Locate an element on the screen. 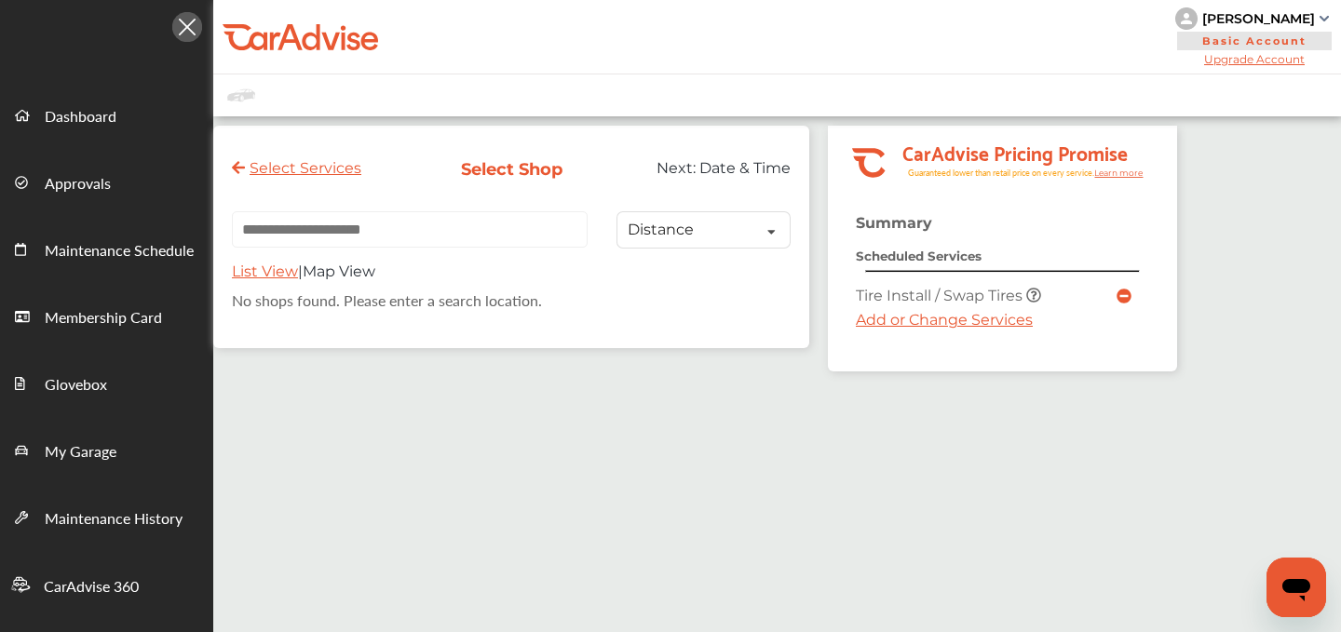 The height and width of the screenshot is (632, 1341). span: My Garage is located at coordinates (80, 453).